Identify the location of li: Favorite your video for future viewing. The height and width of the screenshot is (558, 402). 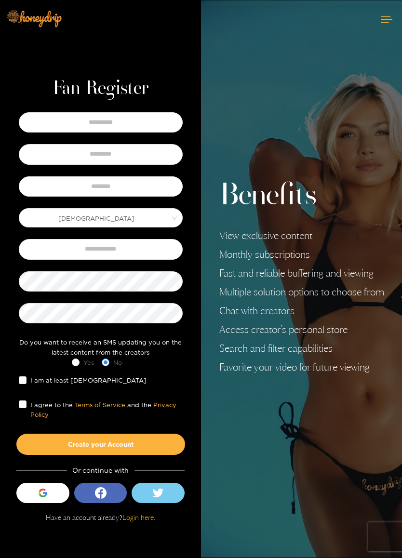
(301, 367).